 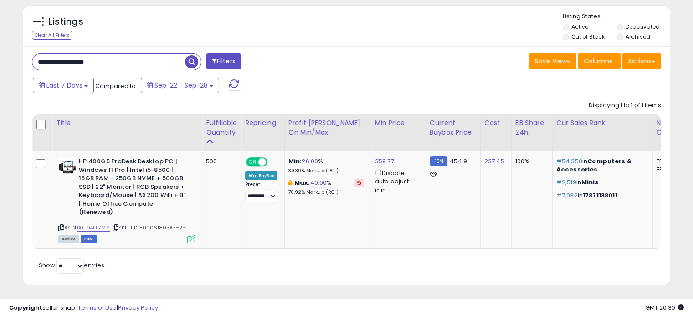 What do you see at coordinates (127, 200) in the screenshot?
I see `div: ASIN:` at bounding box center [127, 200].